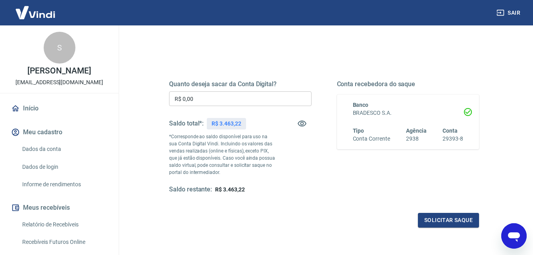 The image size is (533, 255). Describe the element at coordinates (240, 84) in the screenshot. I see `h5: Quanto deseja sacar da Conta Digital?` at that location.